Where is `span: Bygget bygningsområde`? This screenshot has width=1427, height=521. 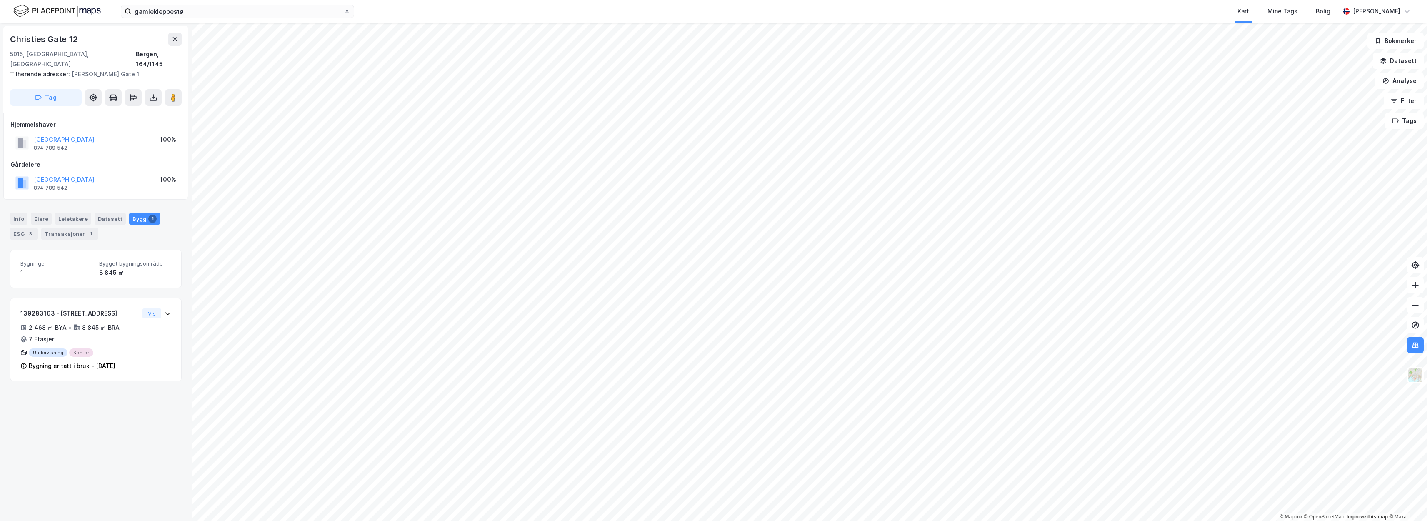
span: Bygget bygningsområde is located at coordinates (135, 263).